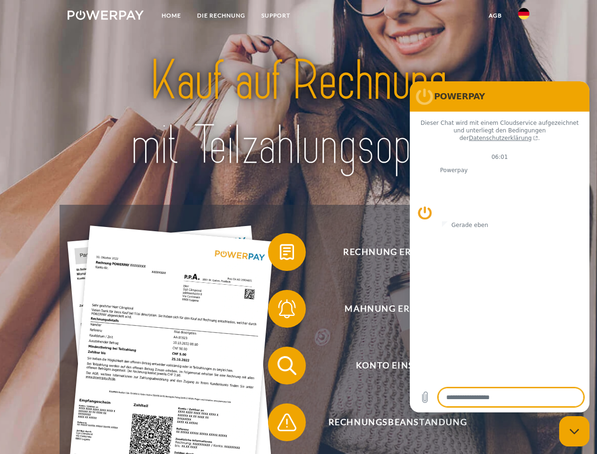 Image resolution: width=597 pixels, height=454 pixels. What do you see at coordinates (171, 16) in the screenshot?
I see `a: Home` at bounding box center [171, 16].